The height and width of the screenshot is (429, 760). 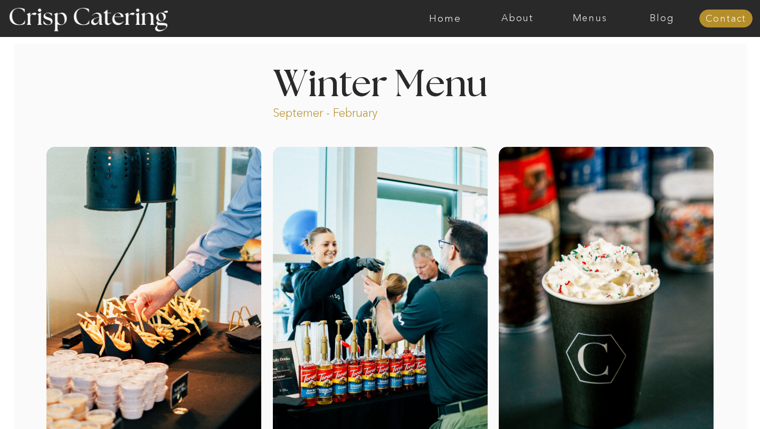 What do you see at coordinates (380, 82) in the screenshot?
I see `h1: Winter Menu` at bounding box center [380, 82].